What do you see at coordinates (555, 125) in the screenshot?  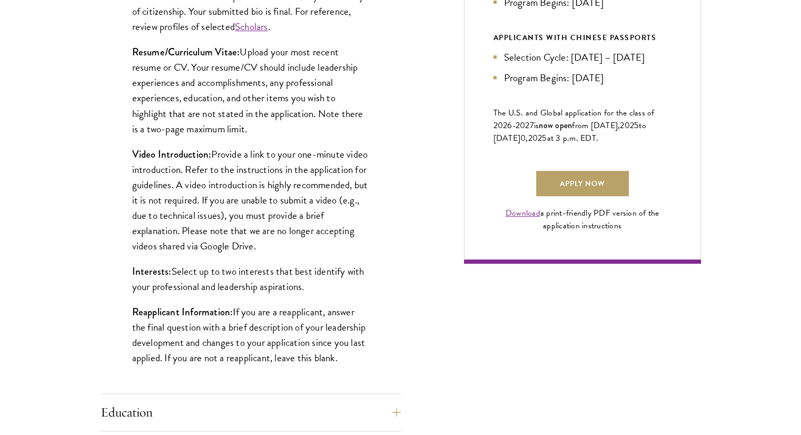 I see `span: now open` at bounding box center [555, 125].